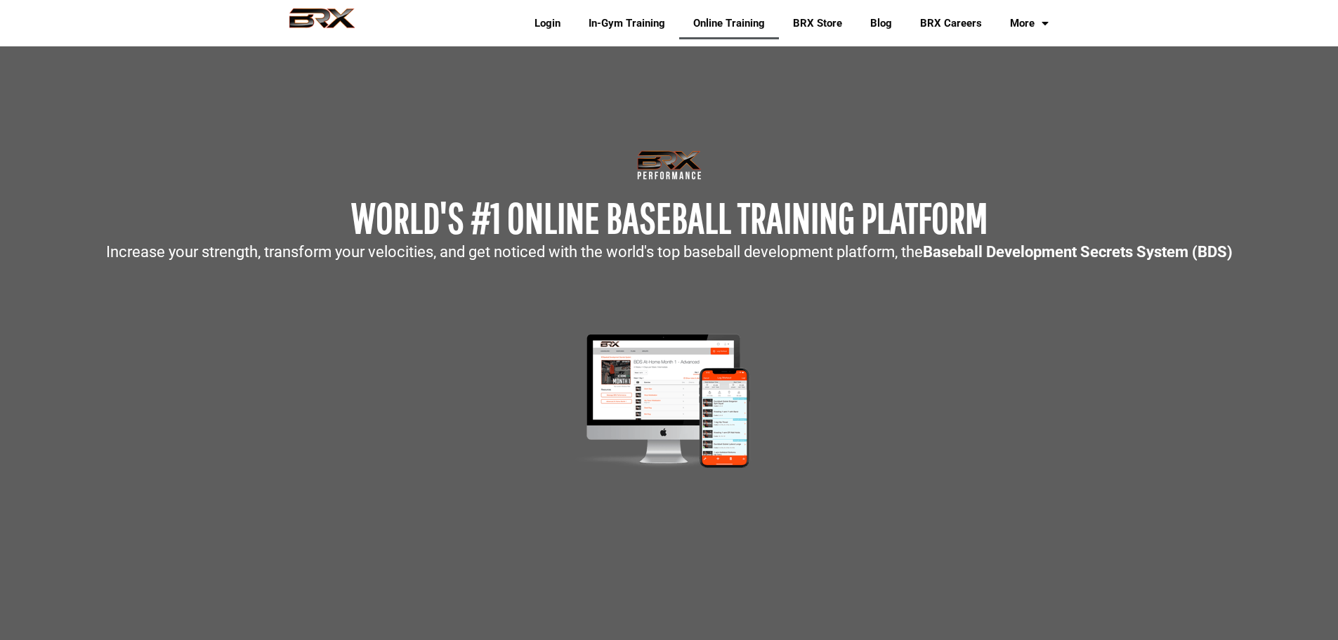  Describe the element at coordinates (881, 23) in the screenshot. I see `a: Blog` at that location.